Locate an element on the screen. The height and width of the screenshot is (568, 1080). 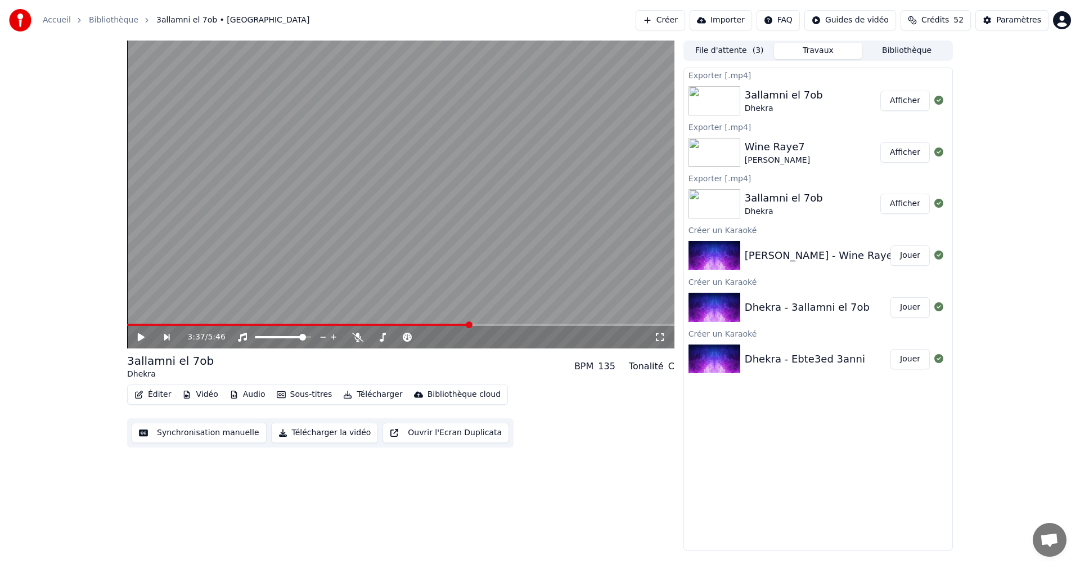
button: Synchronisation manuelle is located at coordinates (199, 433).